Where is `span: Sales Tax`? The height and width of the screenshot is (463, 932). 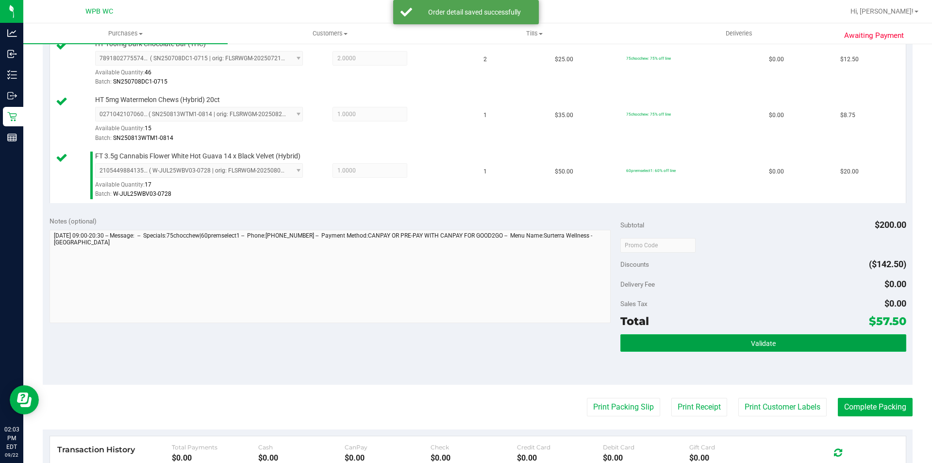
span: Sales Tax is located at coordinates (634, 303).